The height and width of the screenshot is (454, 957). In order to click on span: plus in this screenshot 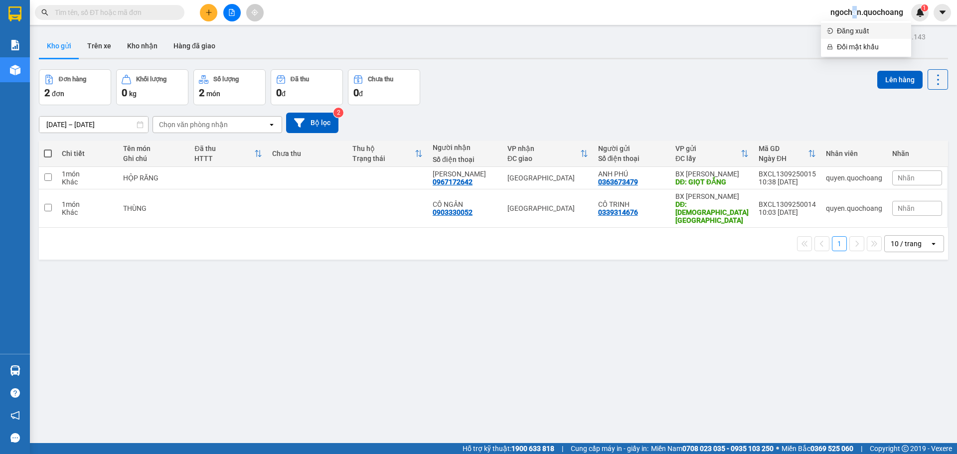, I will do `click(209, 12)`.